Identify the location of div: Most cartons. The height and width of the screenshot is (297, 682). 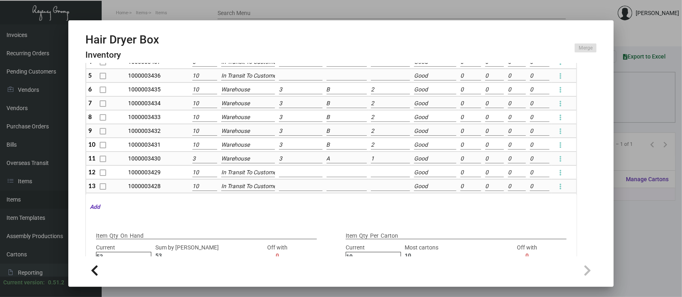
(450, 253).